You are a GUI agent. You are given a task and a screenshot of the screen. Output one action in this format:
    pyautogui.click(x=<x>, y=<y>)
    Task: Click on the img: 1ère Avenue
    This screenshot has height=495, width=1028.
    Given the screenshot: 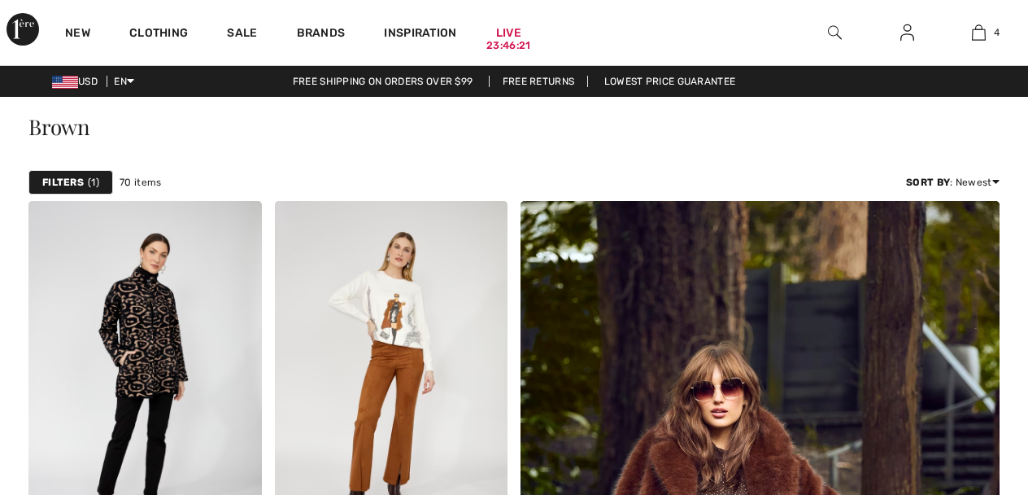 What is the action you would take?
    pyautogui.click(x=23, y=29)
    